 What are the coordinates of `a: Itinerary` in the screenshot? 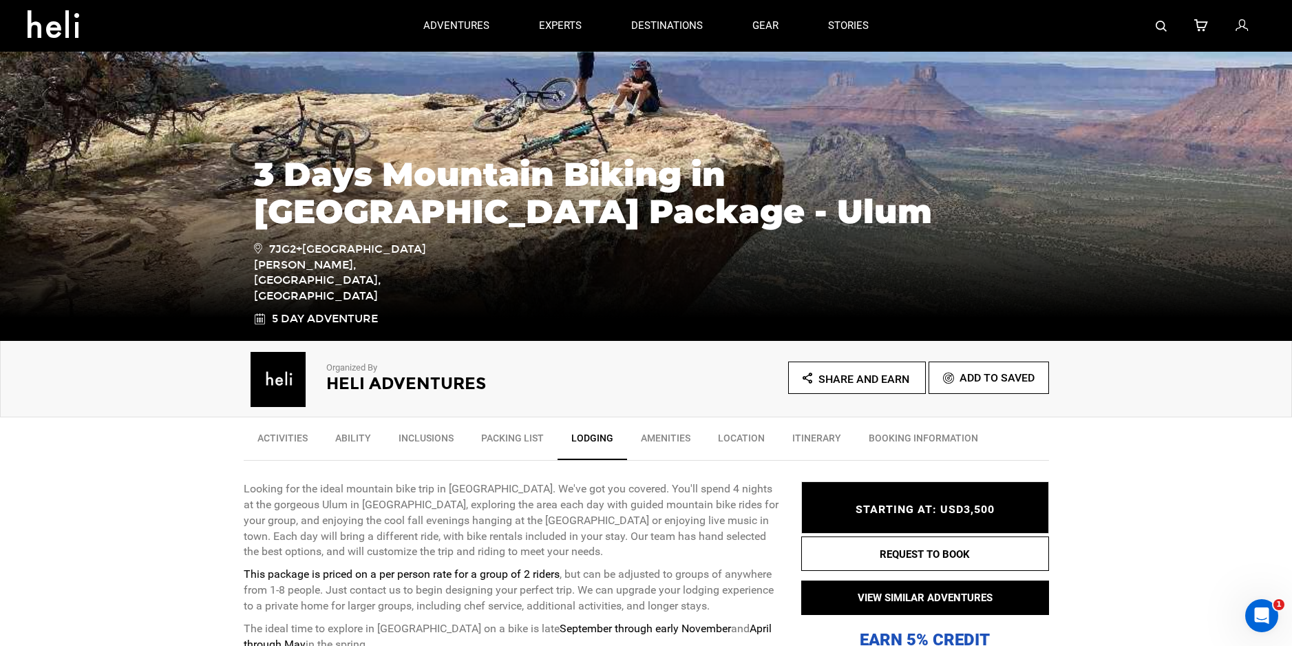 It's located at (817, 441).